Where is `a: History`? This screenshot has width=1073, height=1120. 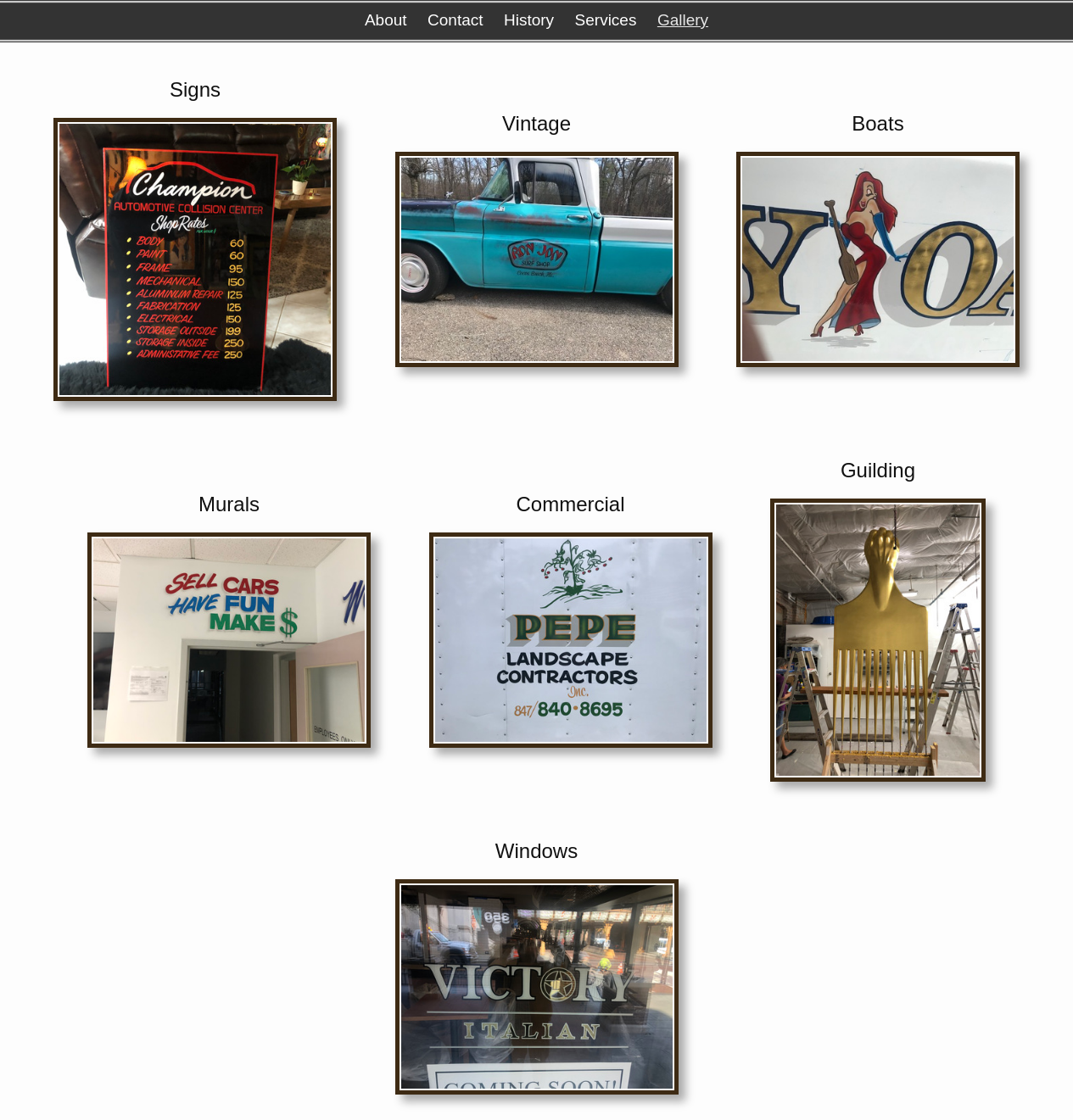 a: History is located at coordinates (529, 19).